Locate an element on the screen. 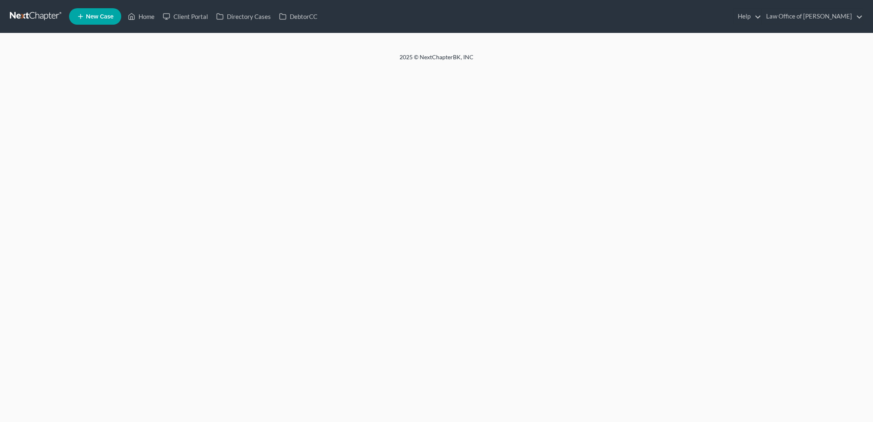  new-legal-case-button: New Case is located at coordinates (95, 16).